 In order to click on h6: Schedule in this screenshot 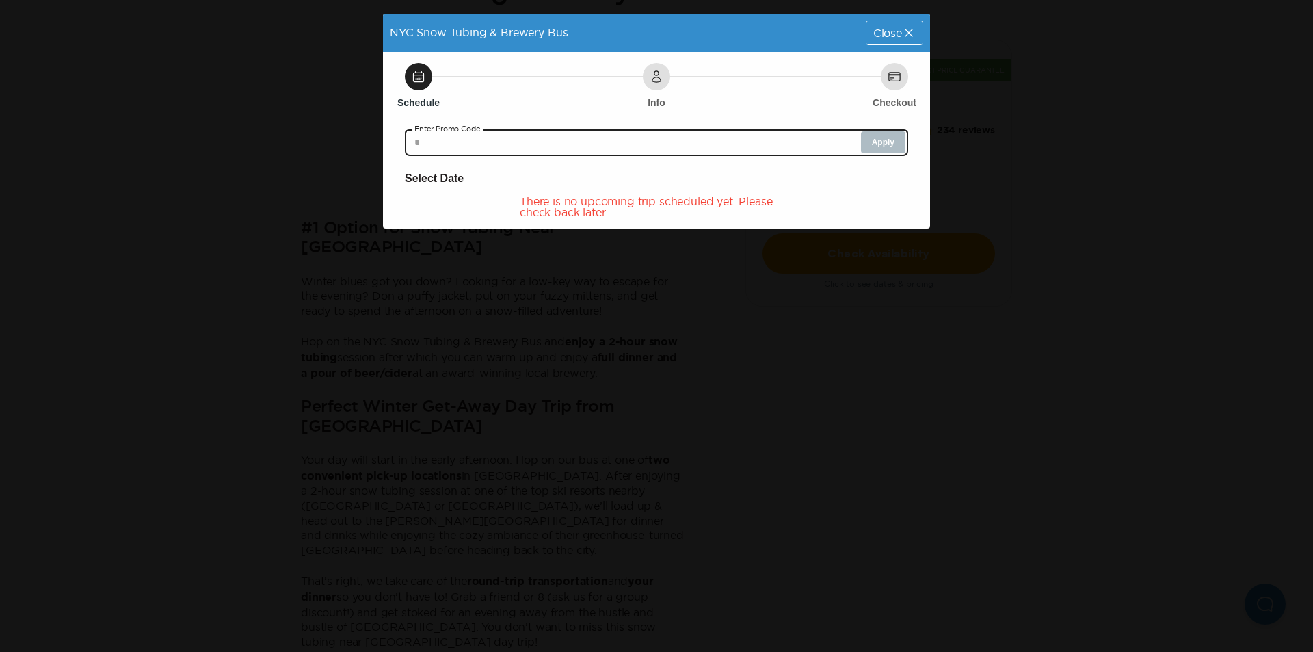, I will do `click(418, 103)`.